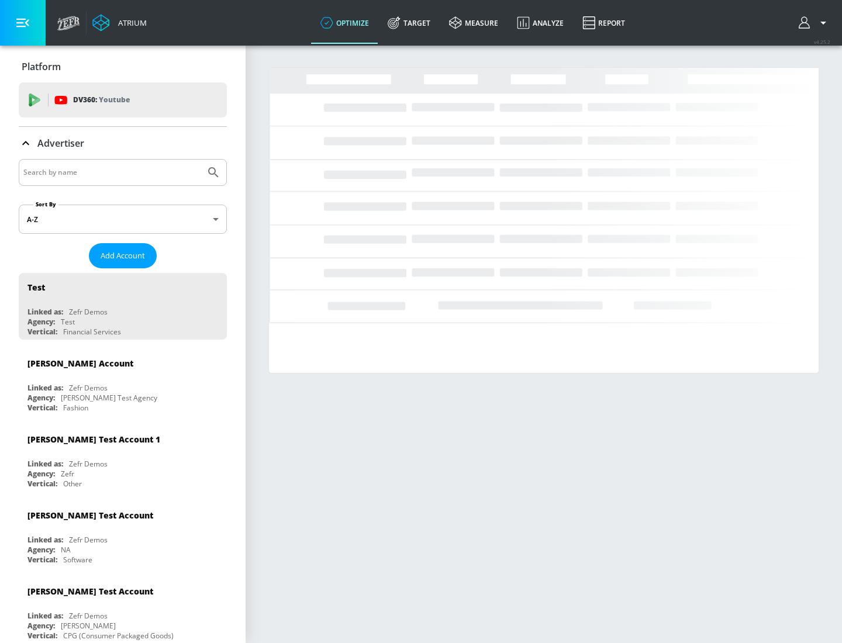 This screenshot has width=842, height=643. Describe the element at coordinates (118, 635) in the screenshot. I see `div: CPG (Consumer Packaged Goods)` at that location.